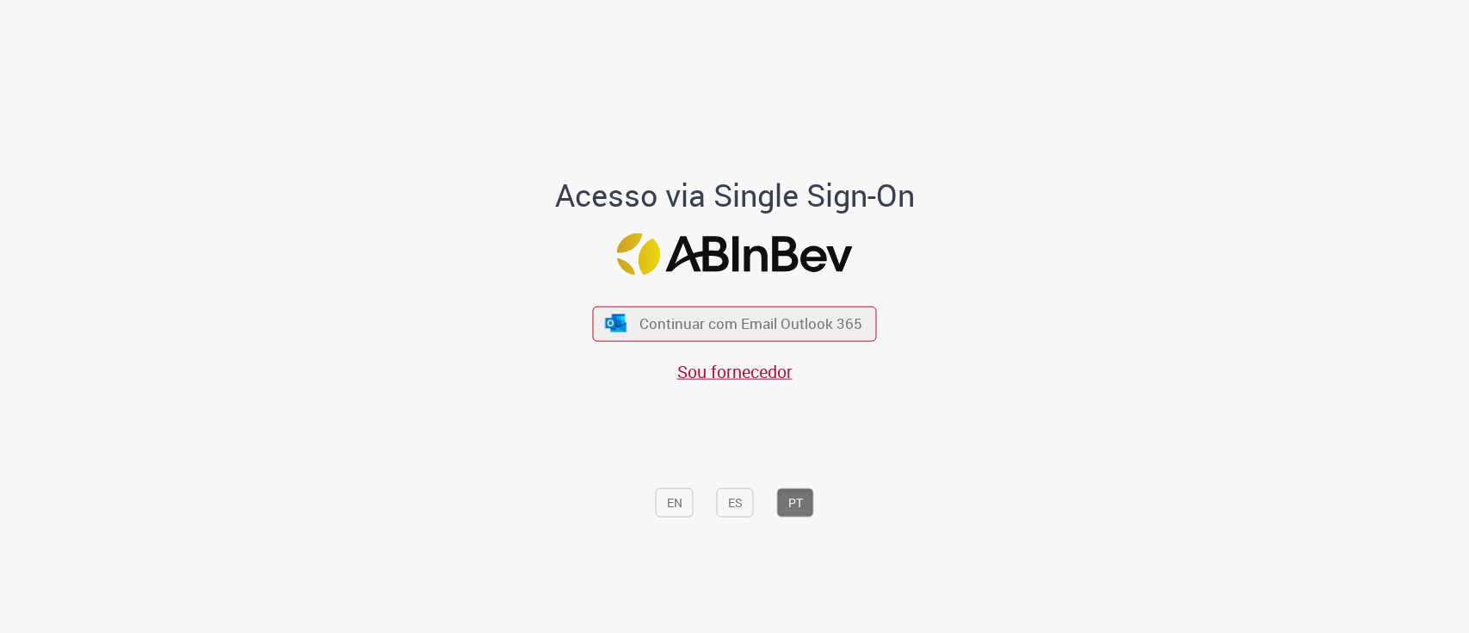 This screenshot has width=1469, height=633. What do you see at coordinates (751, 323) in the screenshot?
I see `span: Continuar com Email Outlook 365` at bounding box center [751, 323].